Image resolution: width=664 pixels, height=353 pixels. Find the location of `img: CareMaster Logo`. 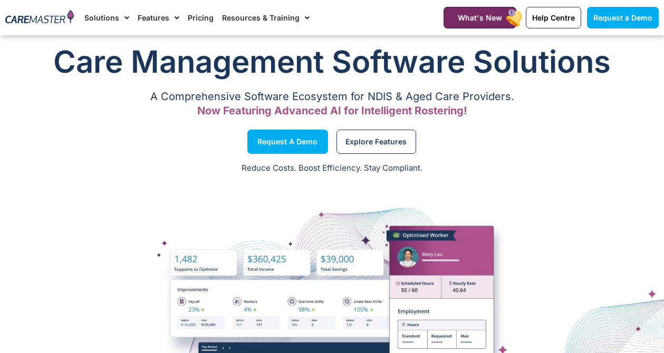

img: CareMaster Logo is located at coordinates (40, 17).